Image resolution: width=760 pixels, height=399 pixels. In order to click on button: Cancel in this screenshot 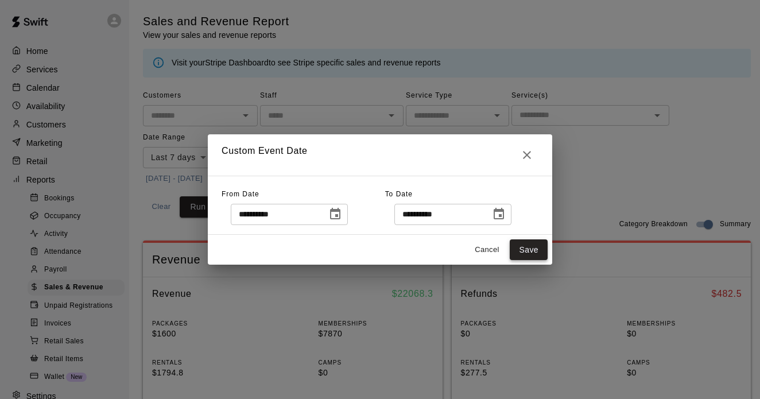, I will do `click(487, 250)`.